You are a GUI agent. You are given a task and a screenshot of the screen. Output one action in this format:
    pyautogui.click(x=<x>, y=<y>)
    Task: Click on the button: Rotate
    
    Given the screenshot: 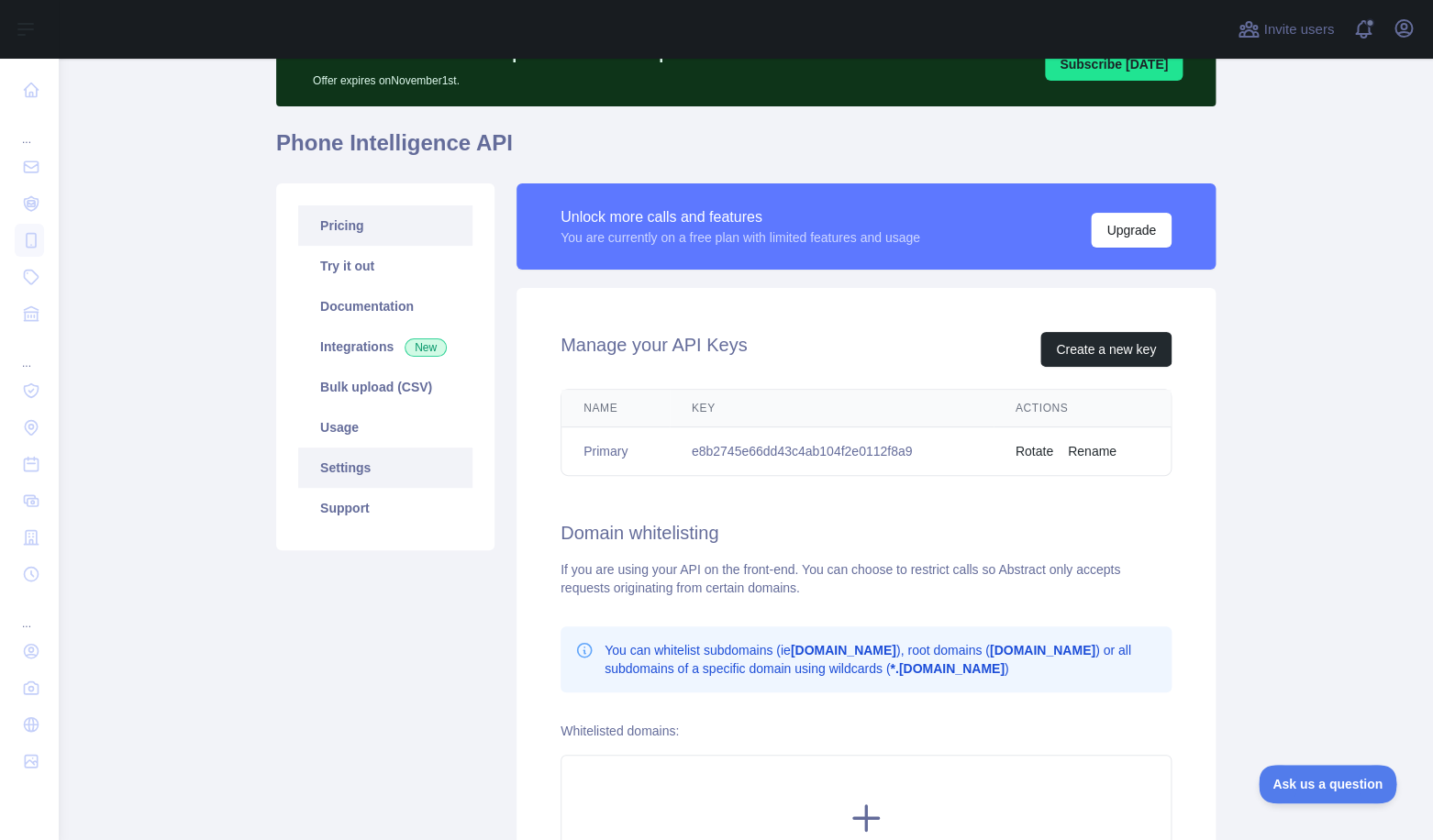 What is the action you would take?
    pyautogui.click(x=1034, y=451)
    